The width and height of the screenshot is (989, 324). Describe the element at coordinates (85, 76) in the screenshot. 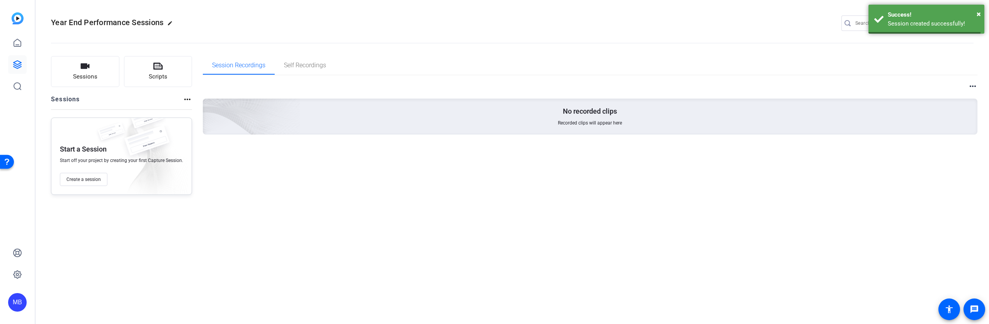

I see `span: Sessions` at that location.